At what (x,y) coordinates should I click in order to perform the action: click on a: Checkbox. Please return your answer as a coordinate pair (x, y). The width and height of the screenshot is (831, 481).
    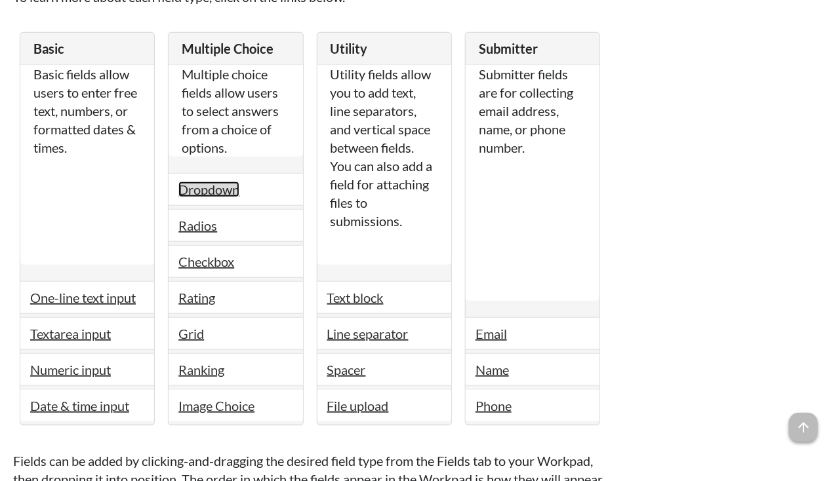
    Looking at the image, I should click on (206, 262).